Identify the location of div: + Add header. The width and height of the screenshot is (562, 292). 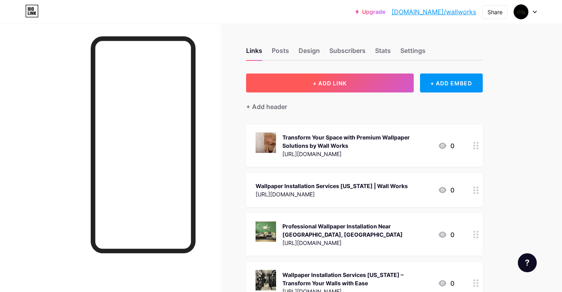
(267, 107).